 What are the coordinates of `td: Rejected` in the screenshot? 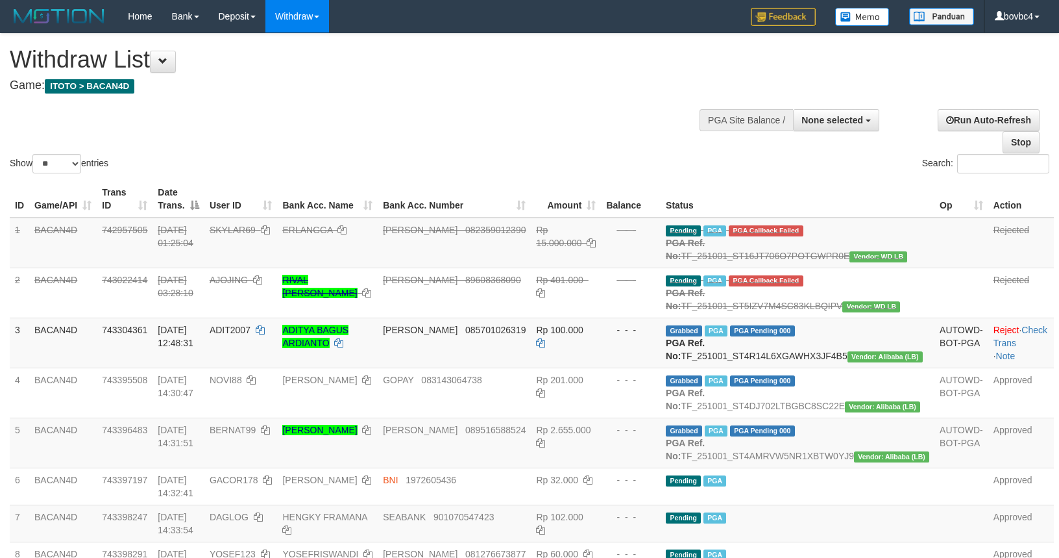 It's located at (1021, 243).